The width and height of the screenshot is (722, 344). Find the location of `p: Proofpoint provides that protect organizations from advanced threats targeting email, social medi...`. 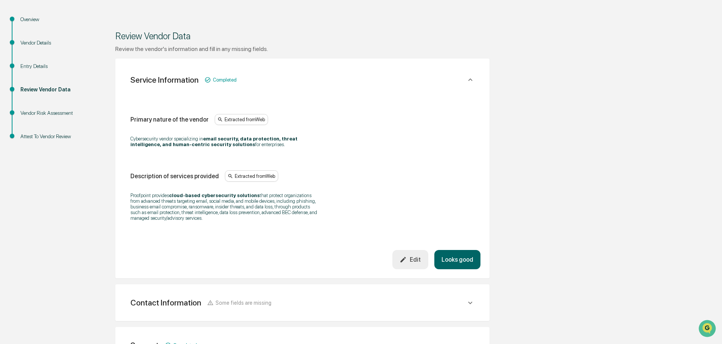

p: Proofpoint provides that protect organizations from advanced threats targeting email, social medi... is located at coordinates (225, 207).